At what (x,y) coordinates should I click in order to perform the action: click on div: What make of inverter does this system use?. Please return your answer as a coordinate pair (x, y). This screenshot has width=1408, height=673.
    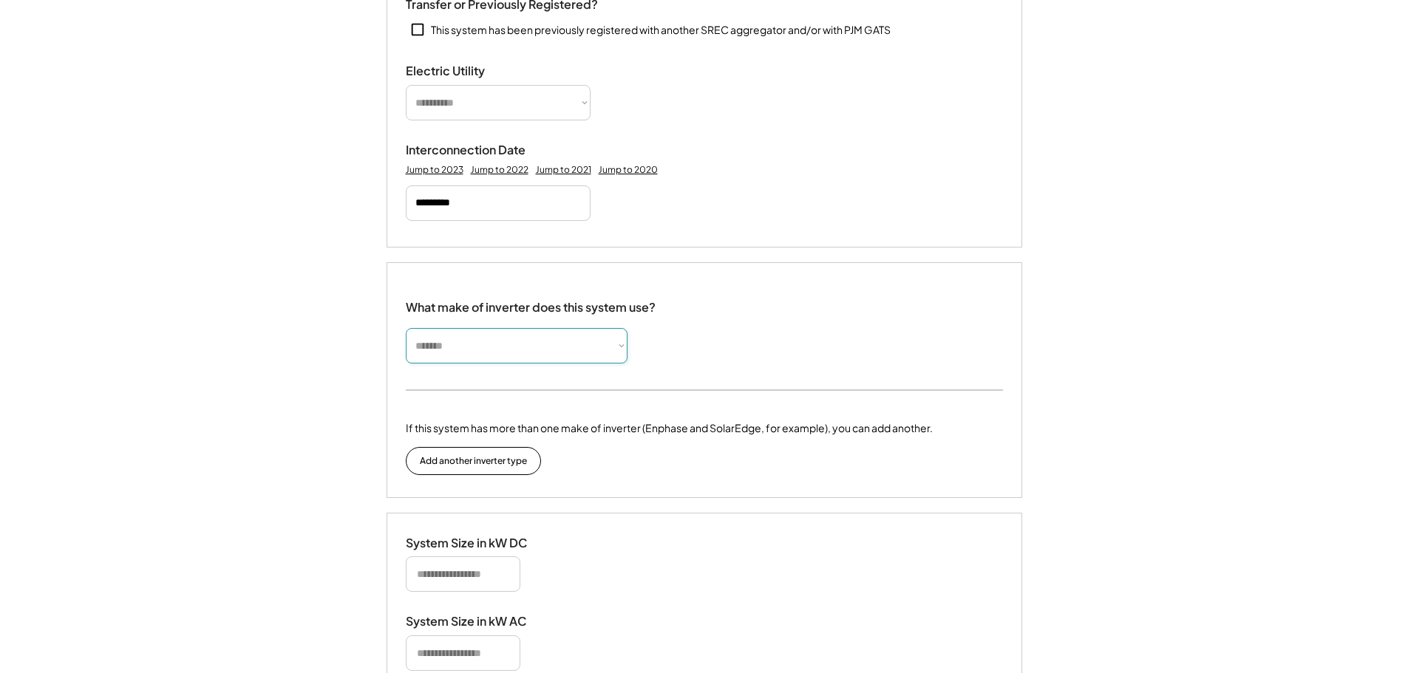
    Looking at the image, I should click on (531, 302).